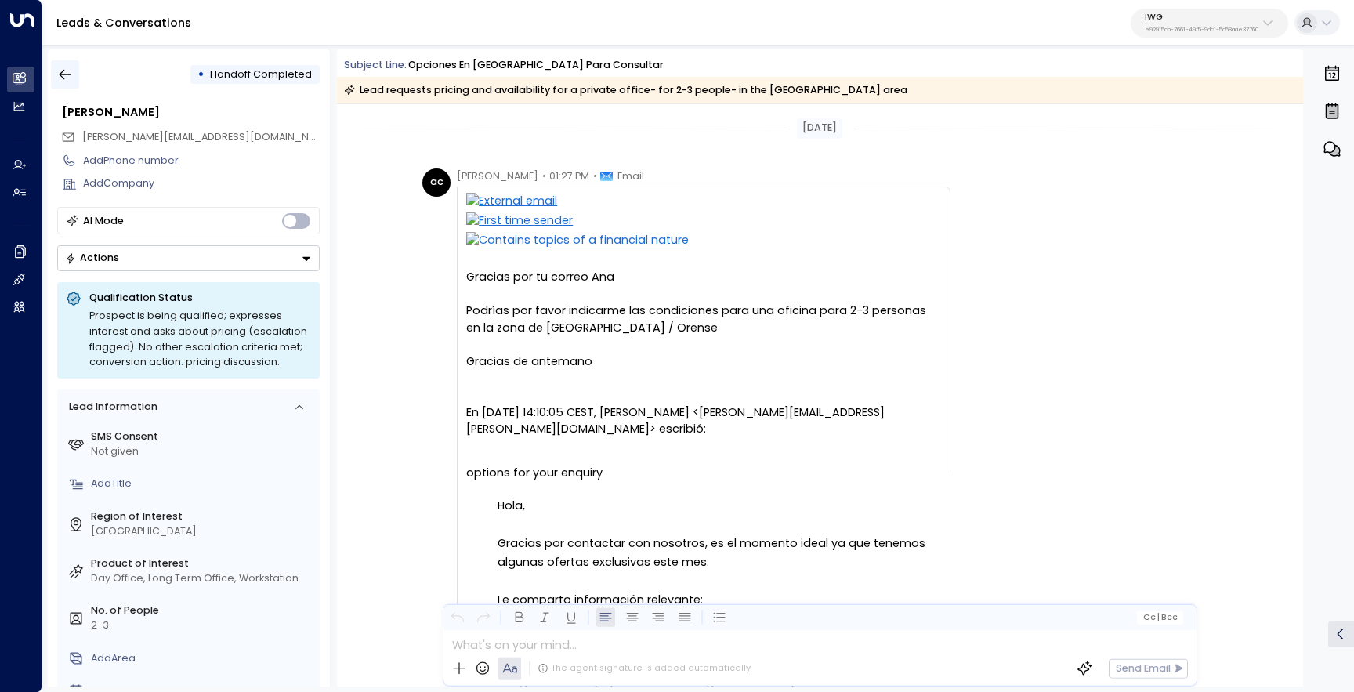  Describe the element at coordinates (92, 258) in the screenshot. I see `div: Actions` at that location.